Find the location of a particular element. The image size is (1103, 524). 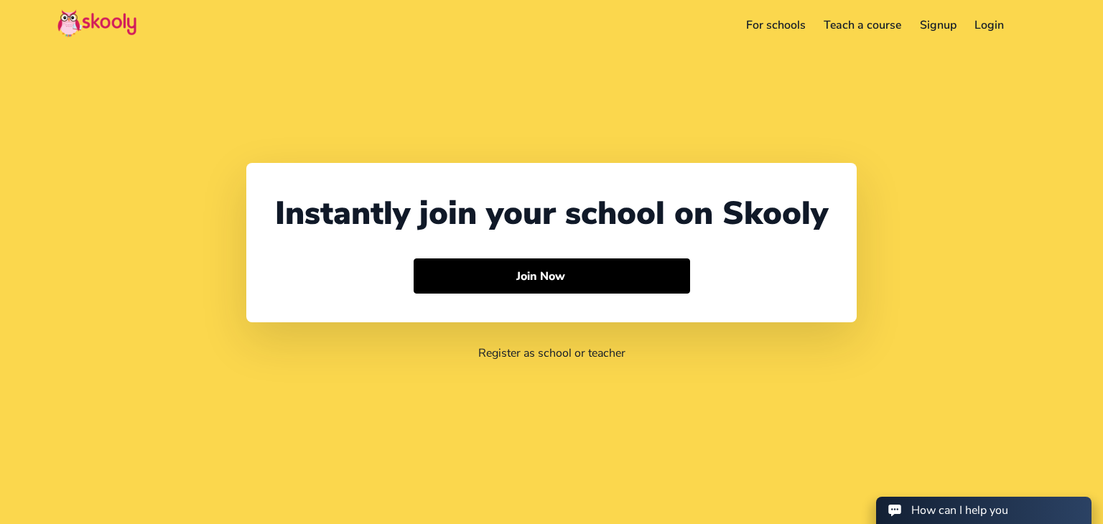

a: For schools is located at coordinates (776, 25).